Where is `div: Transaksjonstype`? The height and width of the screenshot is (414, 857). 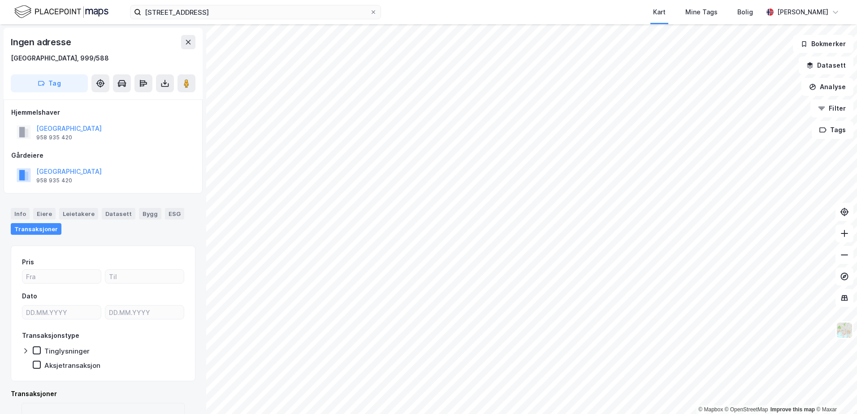 div: Transaksjonstype is located at coordinates (51, 336).